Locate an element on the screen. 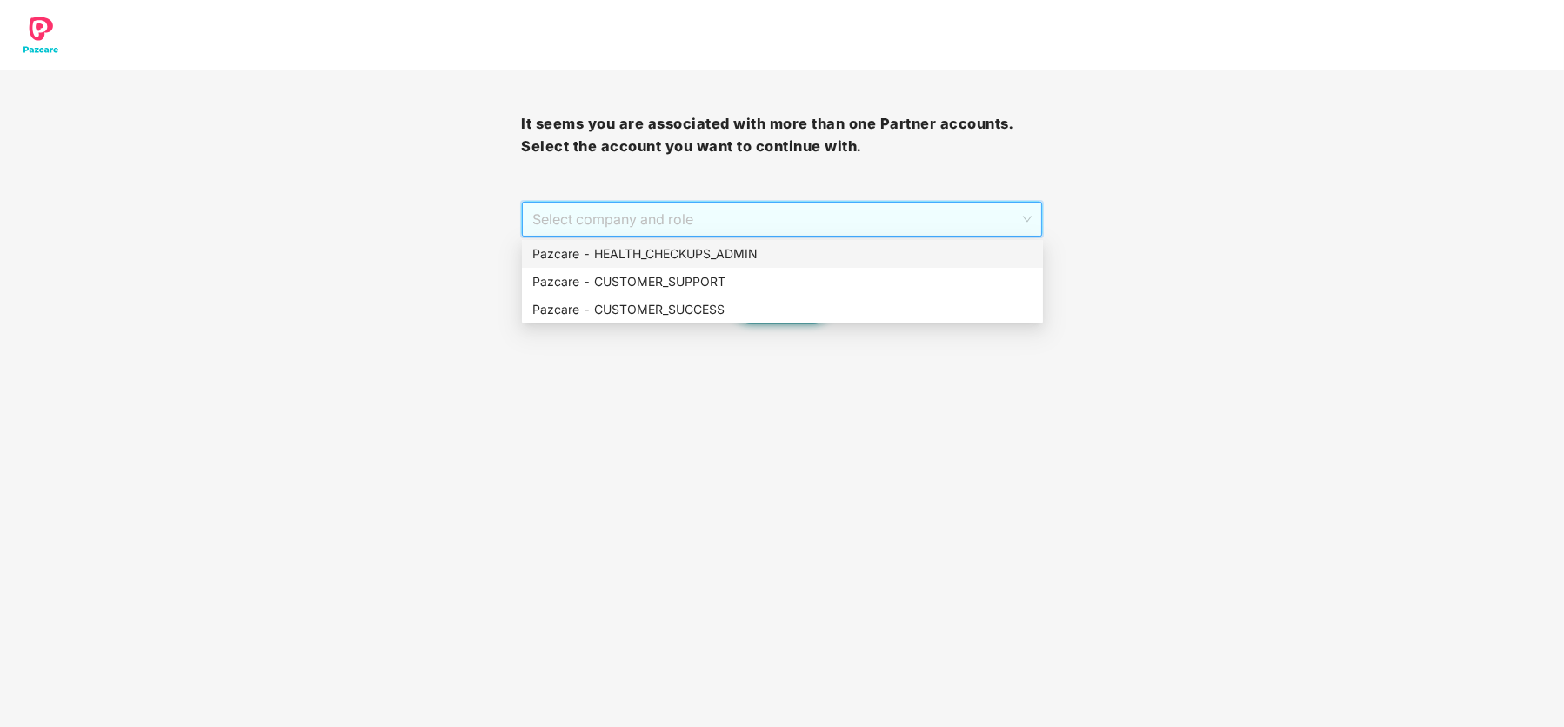  div: Pazcare - HEALTH_CHECKUPS_ADMIN is located at coordinates (782, 254).